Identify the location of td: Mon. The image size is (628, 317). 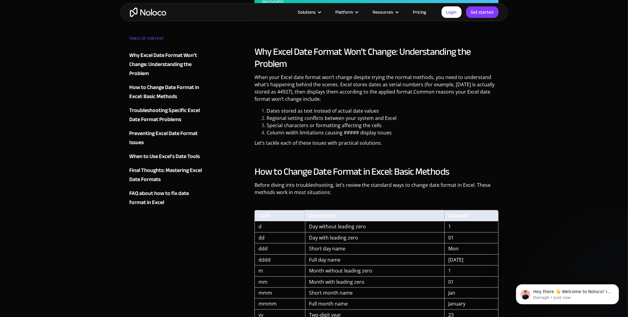
(471, 249).